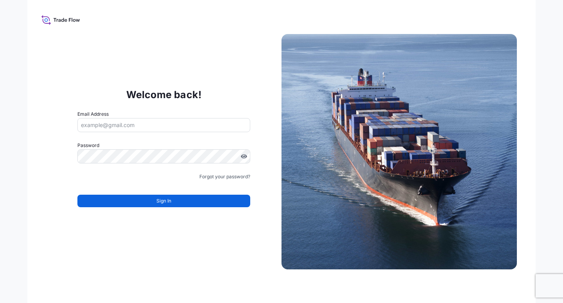 The height and width of the screenshot is (303, 563). What do you see at coordinates (244, 157) in the screenshot?
I see `button: Show password` at bounding box center [244, 157].